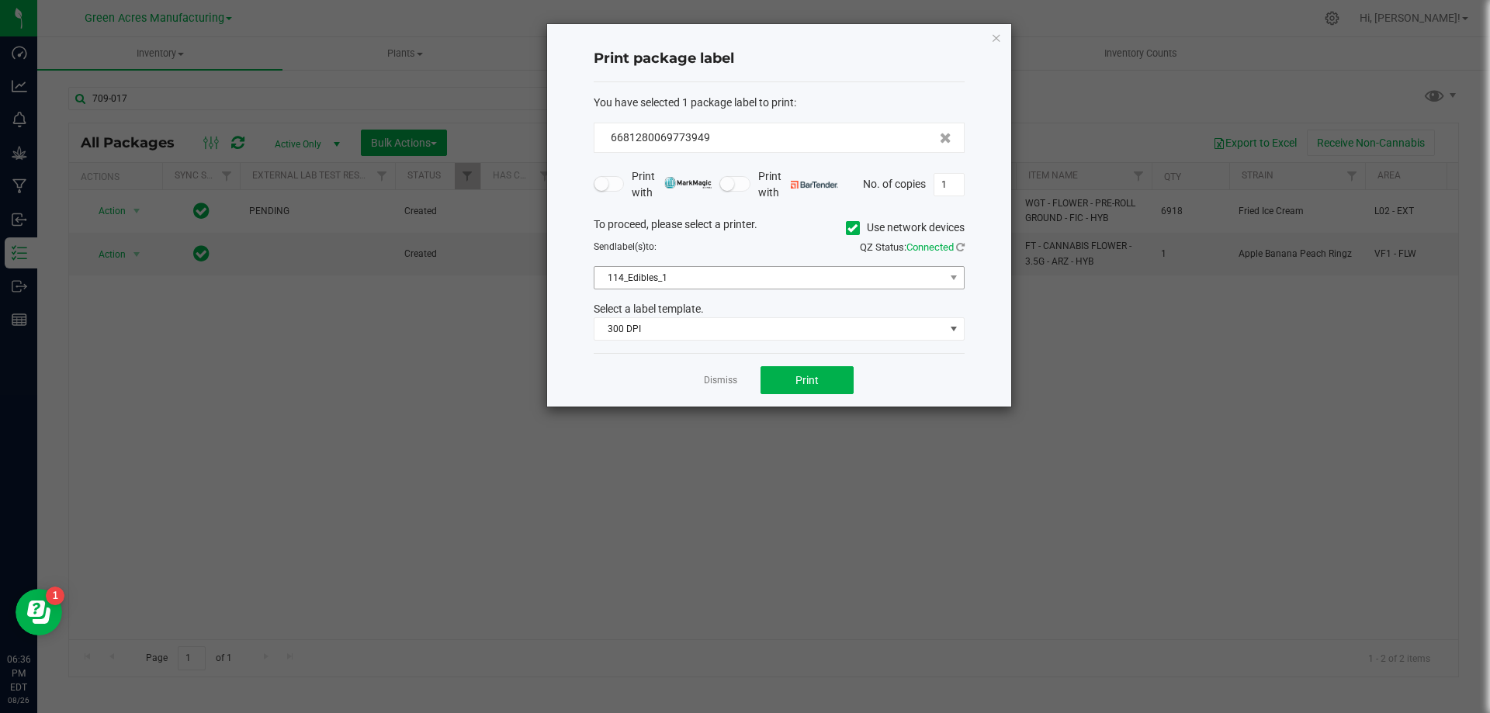  What do you see at coordinates (912, 247) in the screenshot?
I see `span: QZ Status:` at bounding box center [912, 247].